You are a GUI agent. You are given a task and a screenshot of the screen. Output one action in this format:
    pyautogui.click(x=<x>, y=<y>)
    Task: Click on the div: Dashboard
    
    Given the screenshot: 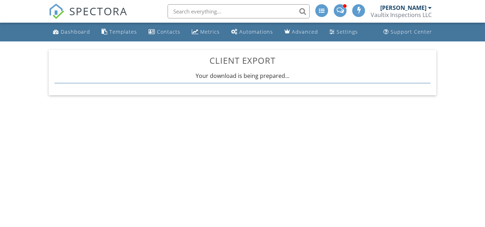 What is the action you would take?
    pyautogui.click(x=75, y=32)
    